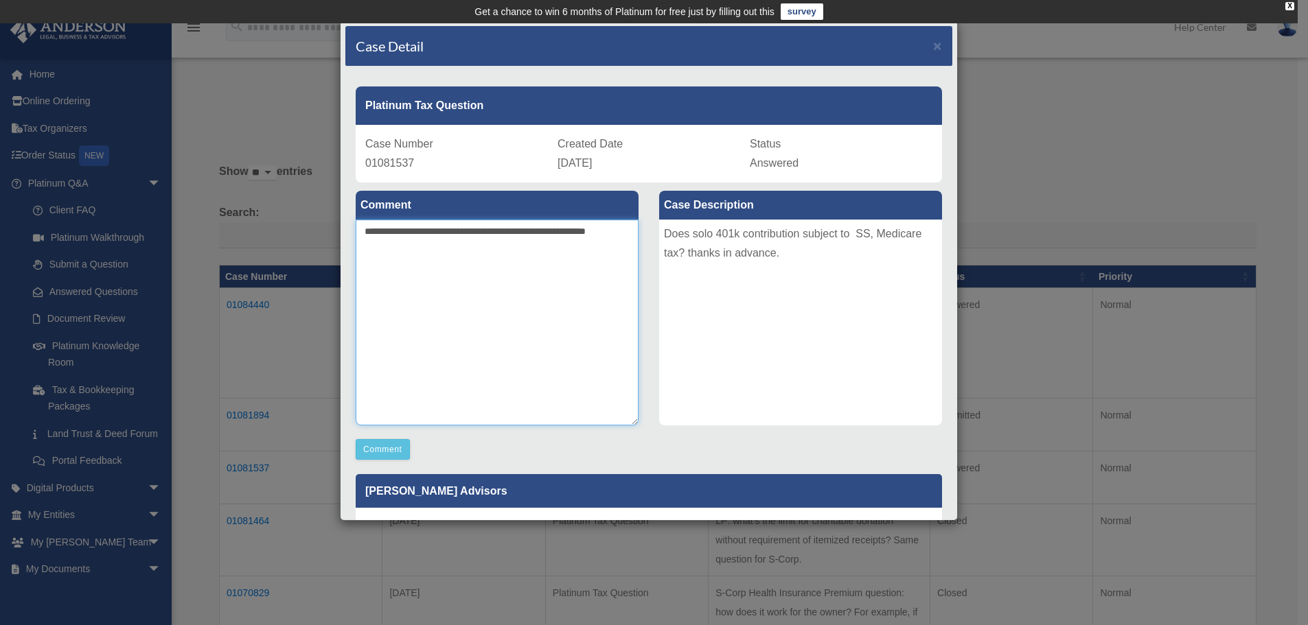  Describe the element at coordinates (399, 143) in the screenshot. I see `span: Case Number` at that location.